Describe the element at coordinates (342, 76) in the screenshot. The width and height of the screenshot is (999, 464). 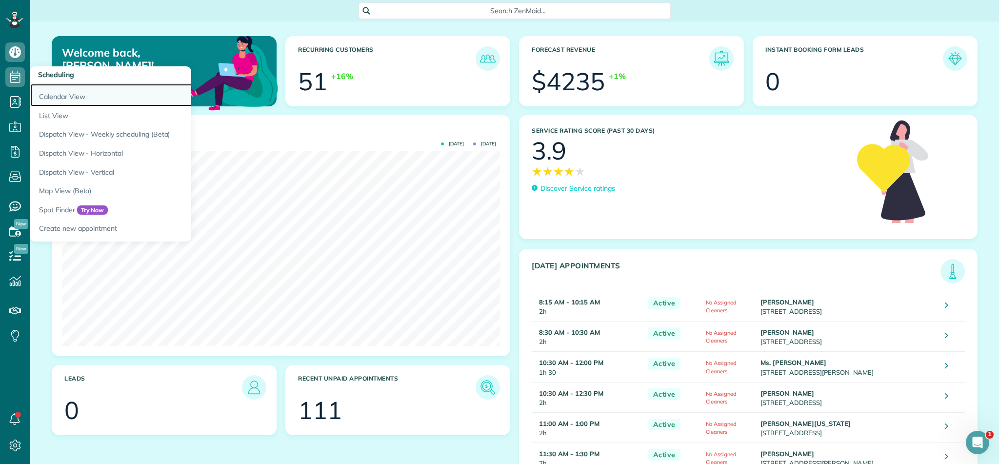
I see `div: +16%` at that location.